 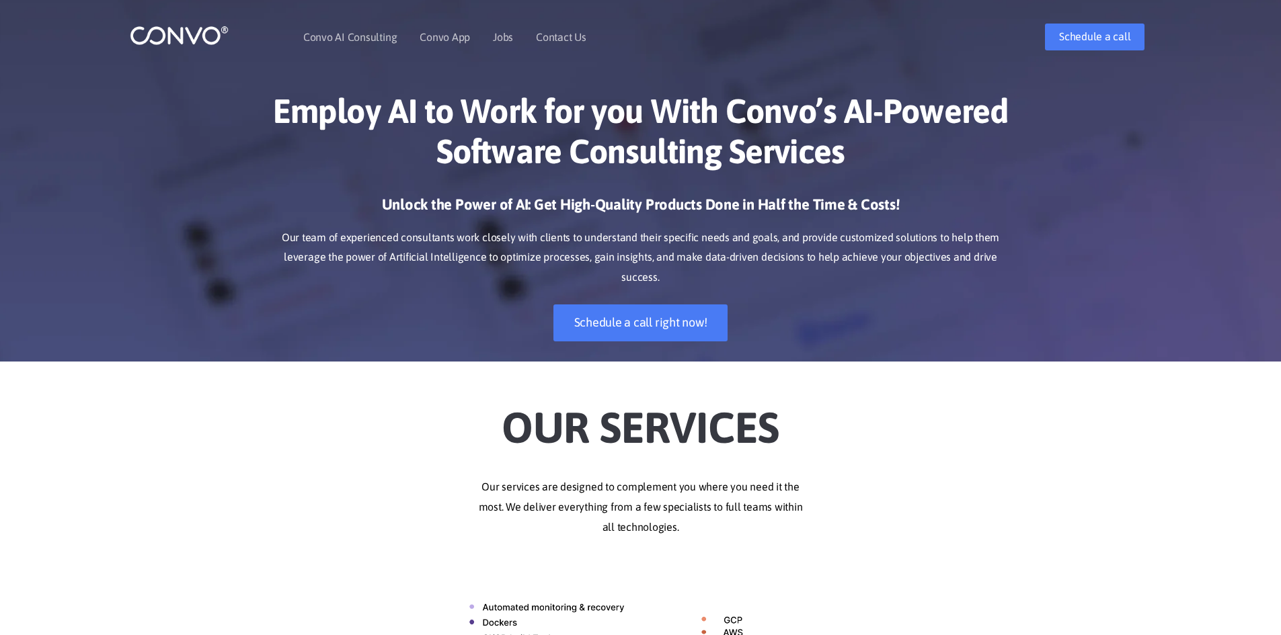 What do you see at coordinates (561, 37) in the screenshot?
I see `a: Contact Us` at bounding box center [561, 37].